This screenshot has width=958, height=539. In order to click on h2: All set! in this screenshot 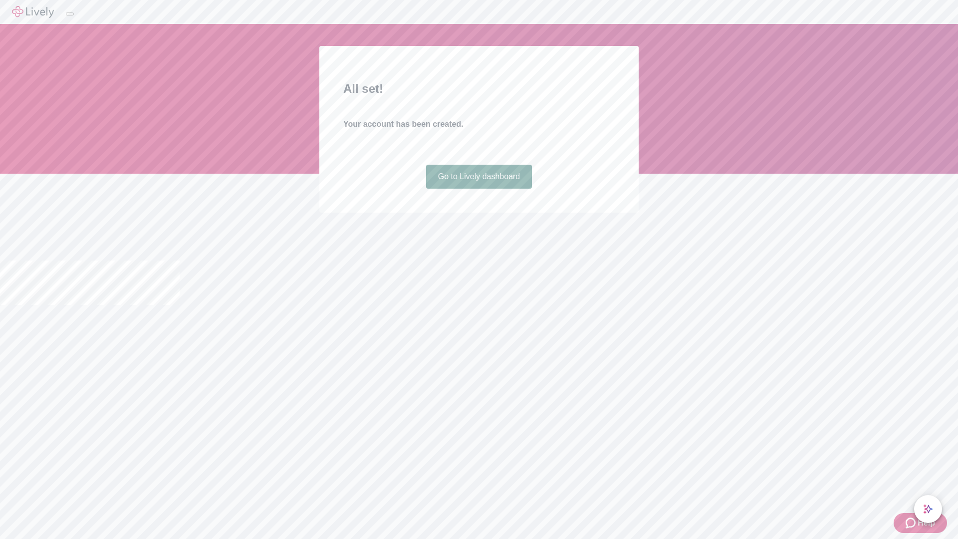, I will do `click(479, 89)`.